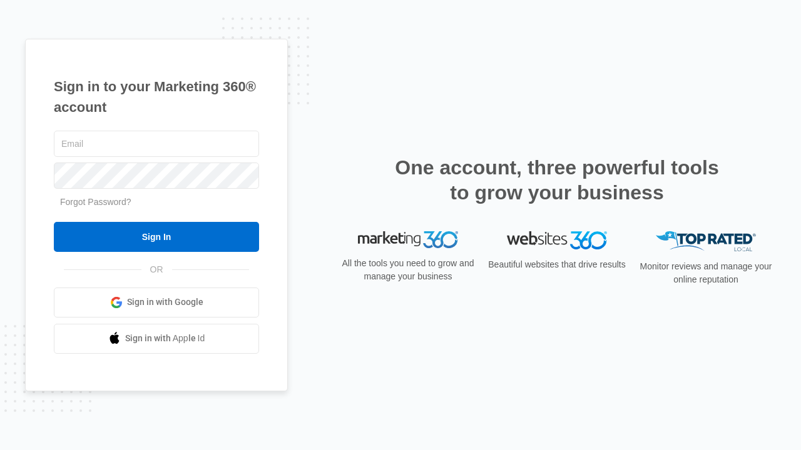  What do you see at coordinates (156, 97) in the screenshot?
I see `h1: Sign in to your Marketing 360® account` at bounding box center [156, 97].